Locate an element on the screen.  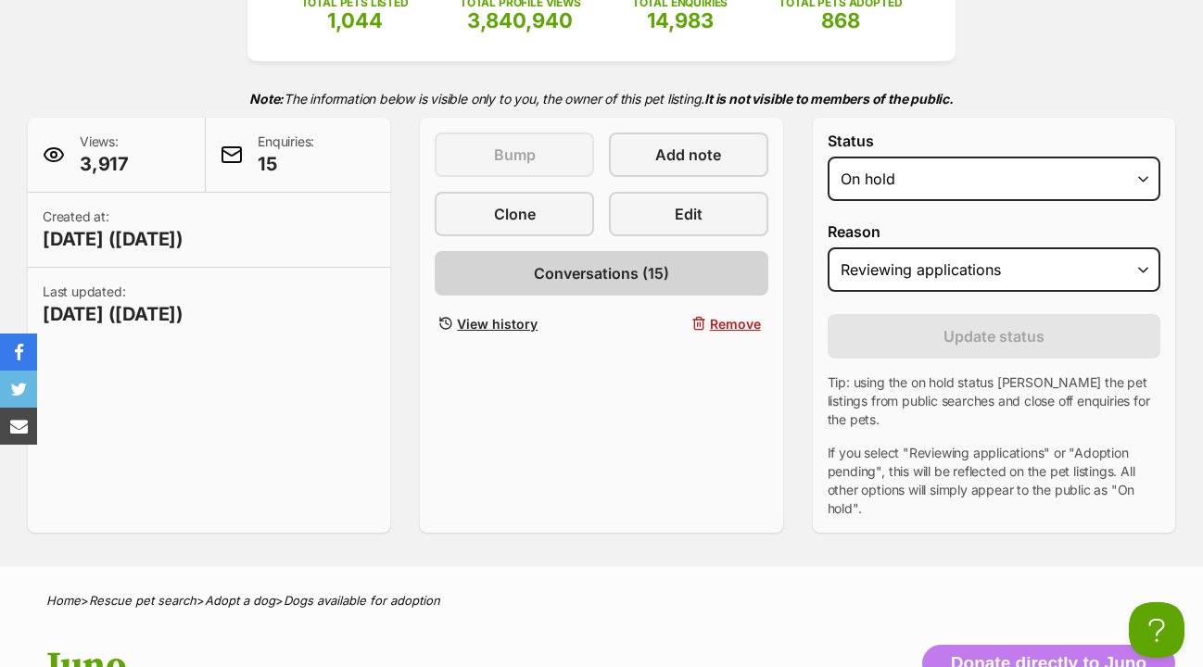
span: 3,917 is located at coordinates (104, 164).